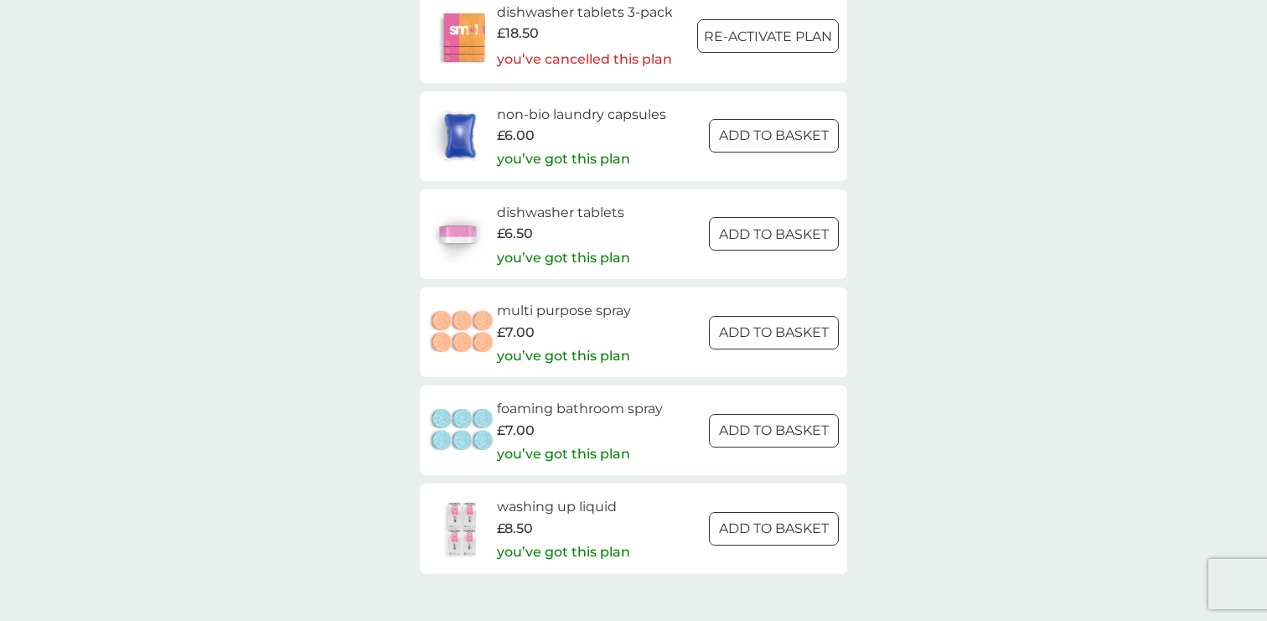 Image resolution: width=1267 pixels, height=621 pixels. What do you see at coordinates (463, 333) in the screenshot?
I see `img: multi purpose spray` at bounding box center [463, 333].